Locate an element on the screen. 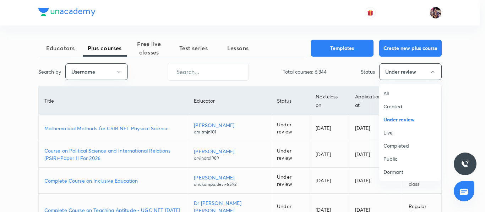 The height and width of the screenshot is (212, 485). span: Completed is located at coordinates (410, 146).